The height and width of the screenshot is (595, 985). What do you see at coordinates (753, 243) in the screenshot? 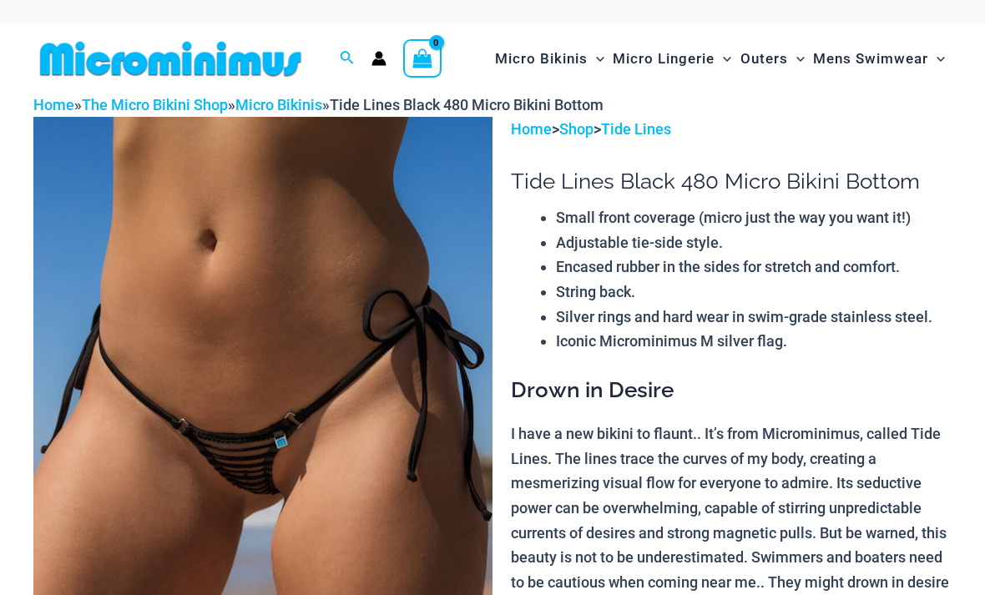
I see `li: Adjustable tie-side style.` at bounding box center [753, 243].